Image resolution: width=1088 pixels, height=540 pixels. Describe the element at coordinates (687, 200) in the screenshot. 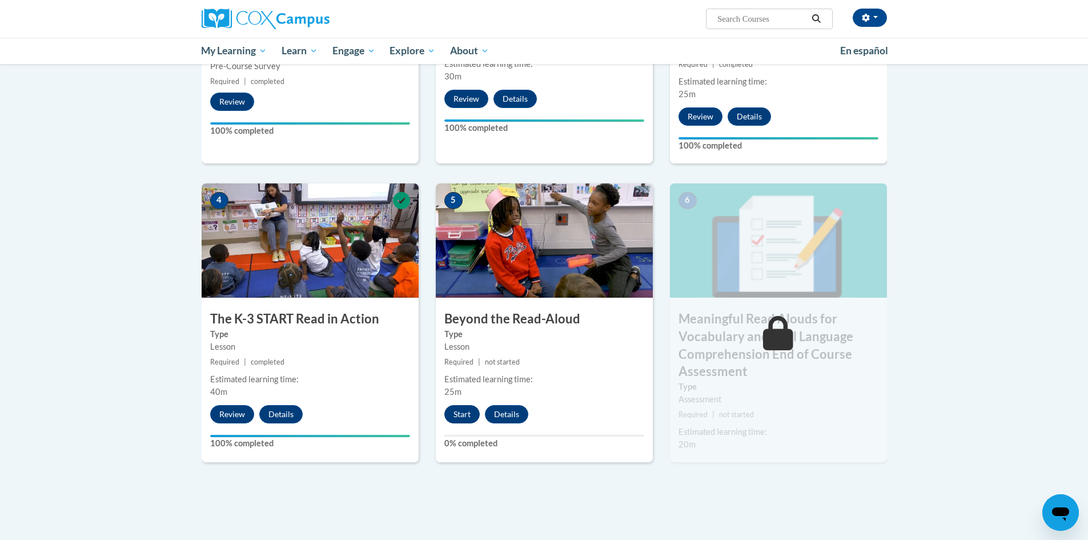

I see `span: 6` at that location.